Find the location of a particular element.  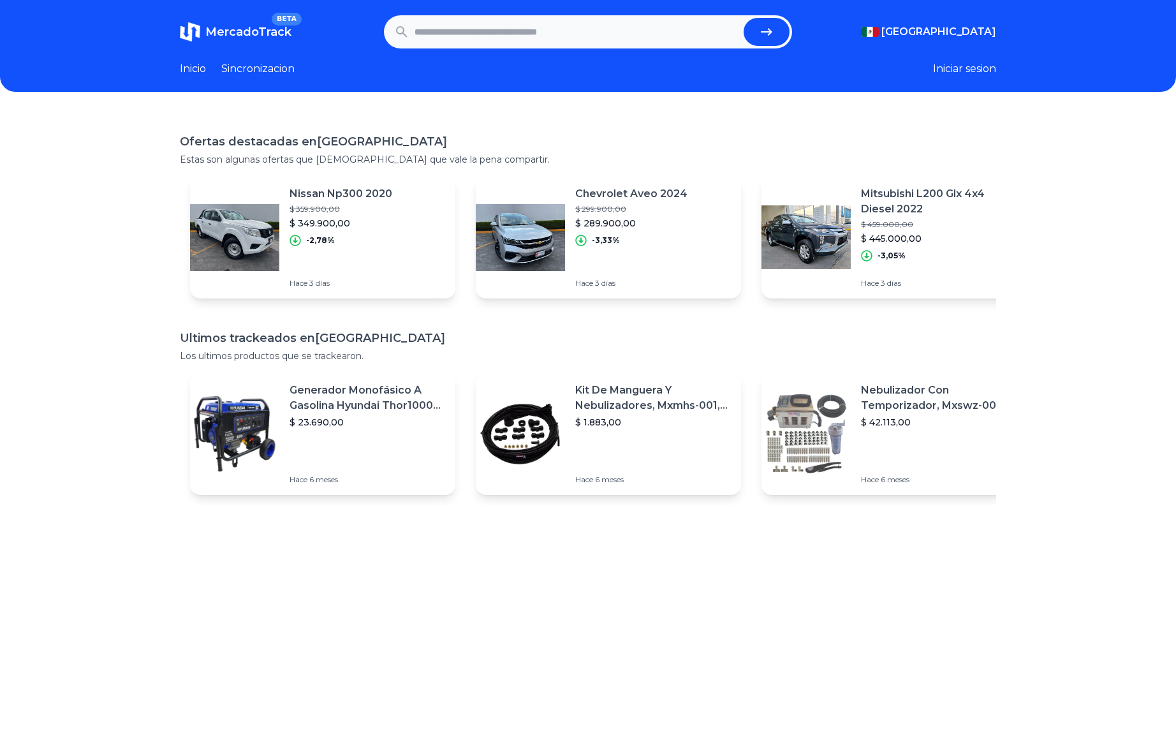

p: $ 42.113,00 is located at coordinates (939, 422).